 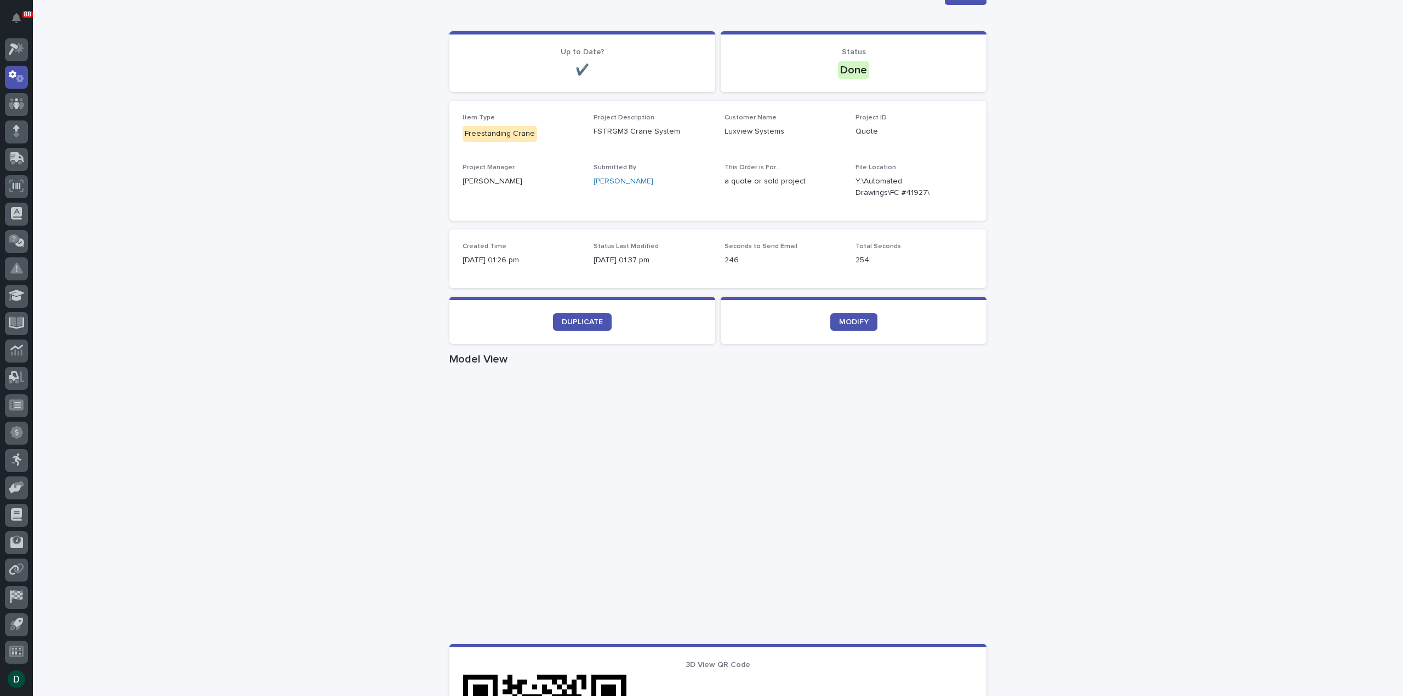 I want to click on p: 88, so click(x=27, y=14).